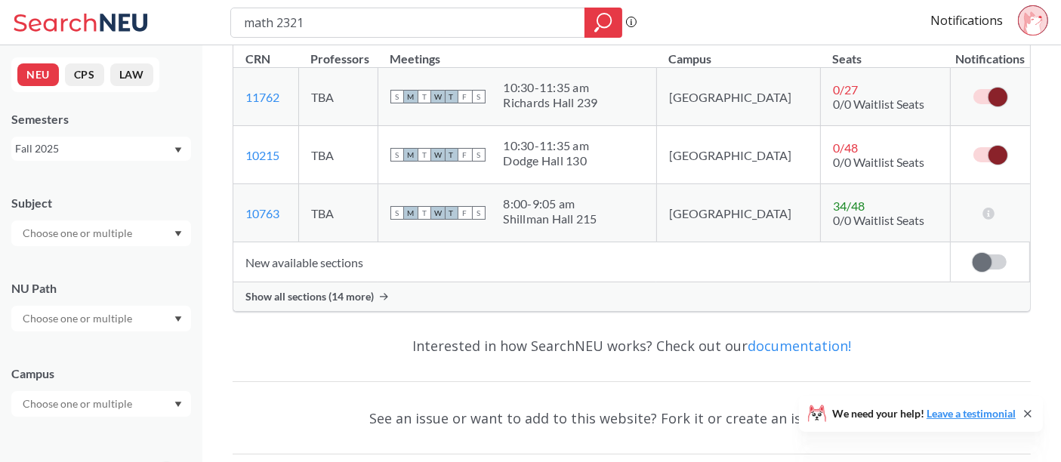 Image resolution: width=1061 pixels, height=462 pixels. I want to click on span: 34 / 48, so click(848, 205).